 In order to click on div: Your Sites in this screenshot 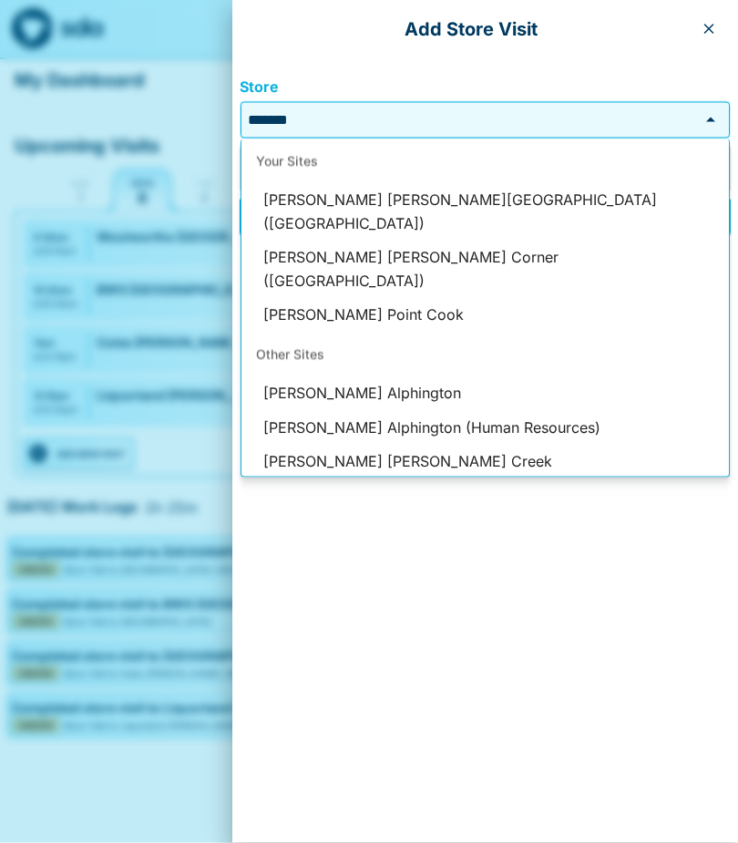, I will do `click(485, 161)`.